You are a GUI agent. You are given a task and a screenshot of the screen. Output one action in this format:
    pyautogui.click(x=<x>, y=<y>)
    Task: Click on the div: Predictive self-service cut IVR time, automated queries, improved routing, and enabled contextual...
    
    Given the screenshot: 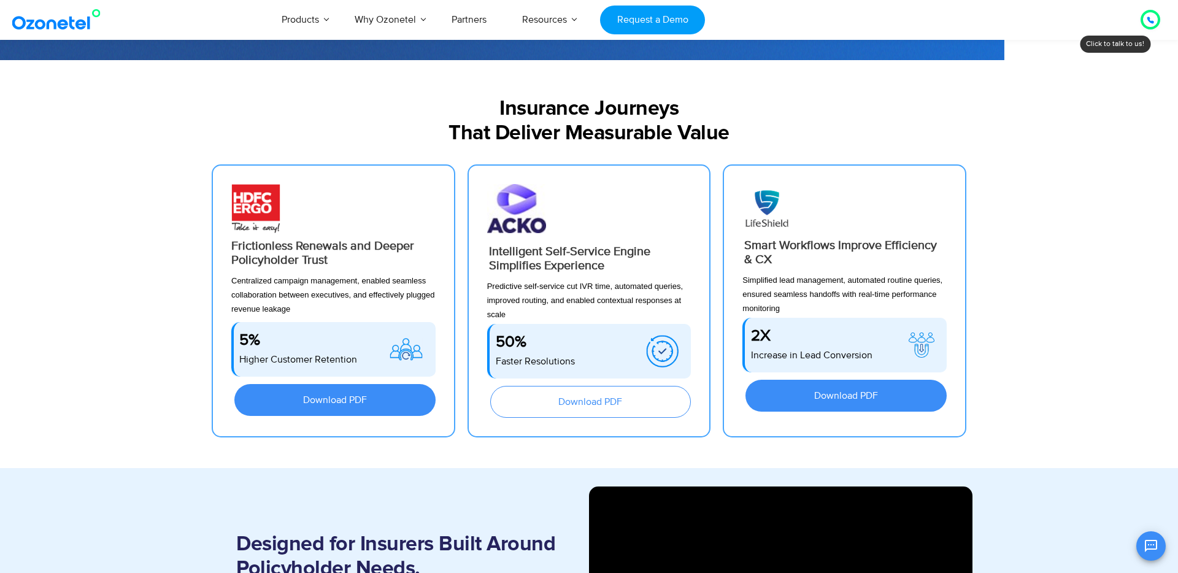 What is the action you would take?
    pyautogui.click(x=589, y=300)
    